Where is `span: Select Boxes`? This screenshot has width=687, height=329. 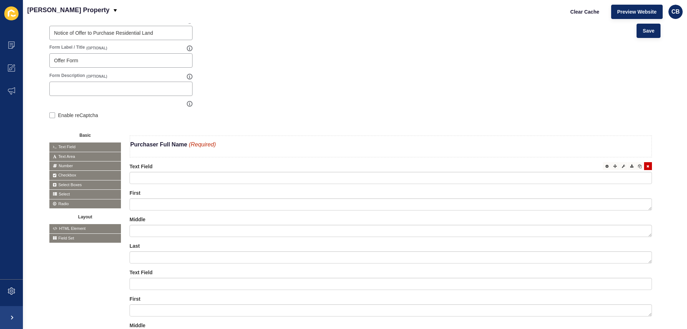 span: Select Boxes is located at coordinates (85, 185).